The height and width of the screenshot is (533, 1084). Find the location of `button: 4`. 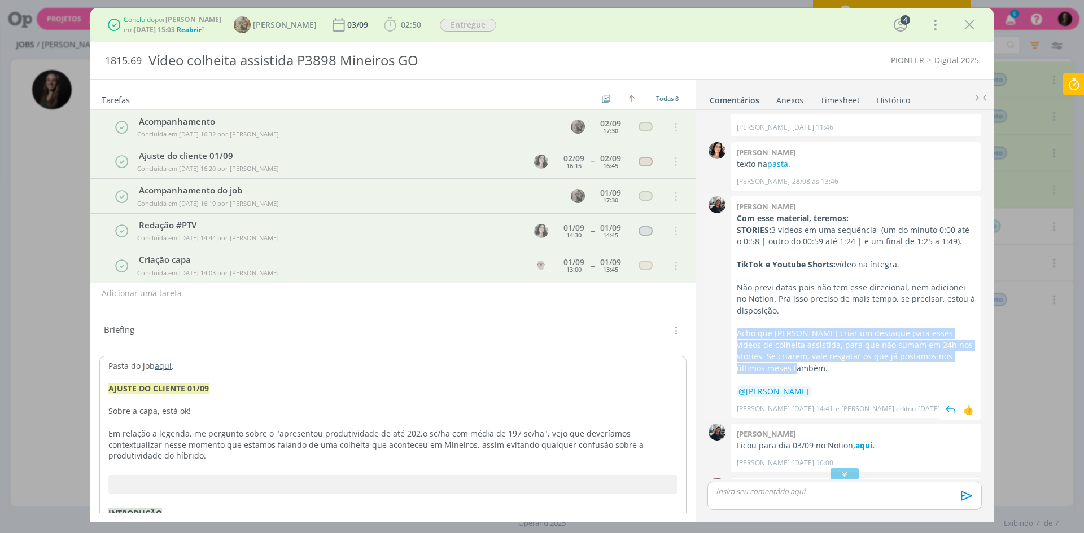

button: 4 is located at coordinates (900, 25).